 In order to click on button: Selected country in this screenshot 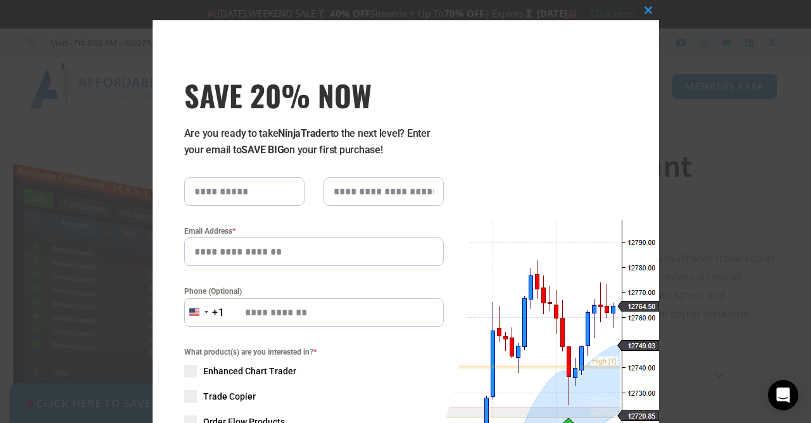, I will do `click(205, 312)`.